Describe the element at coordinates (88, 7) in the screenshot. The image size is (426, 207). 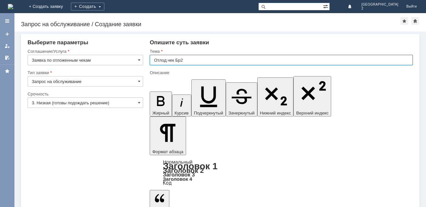
I see `div: Создать` at that location.